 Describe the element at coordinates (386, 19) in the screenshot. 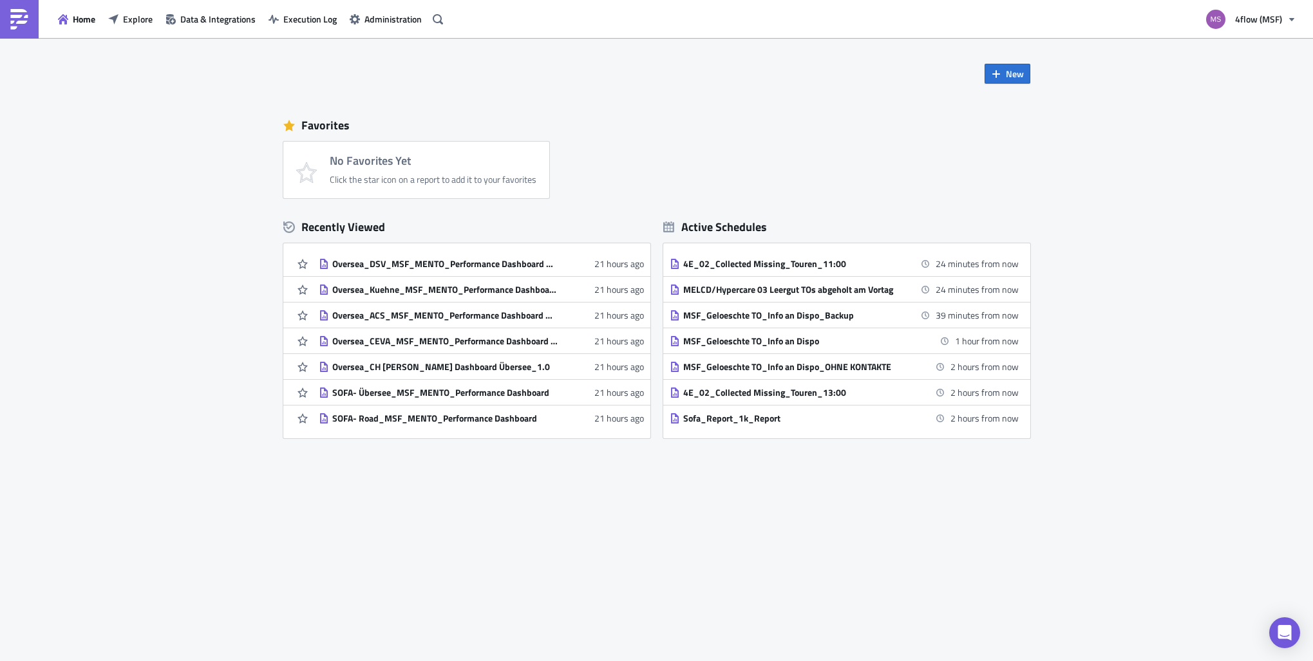

I see `a: Administration` at that location.